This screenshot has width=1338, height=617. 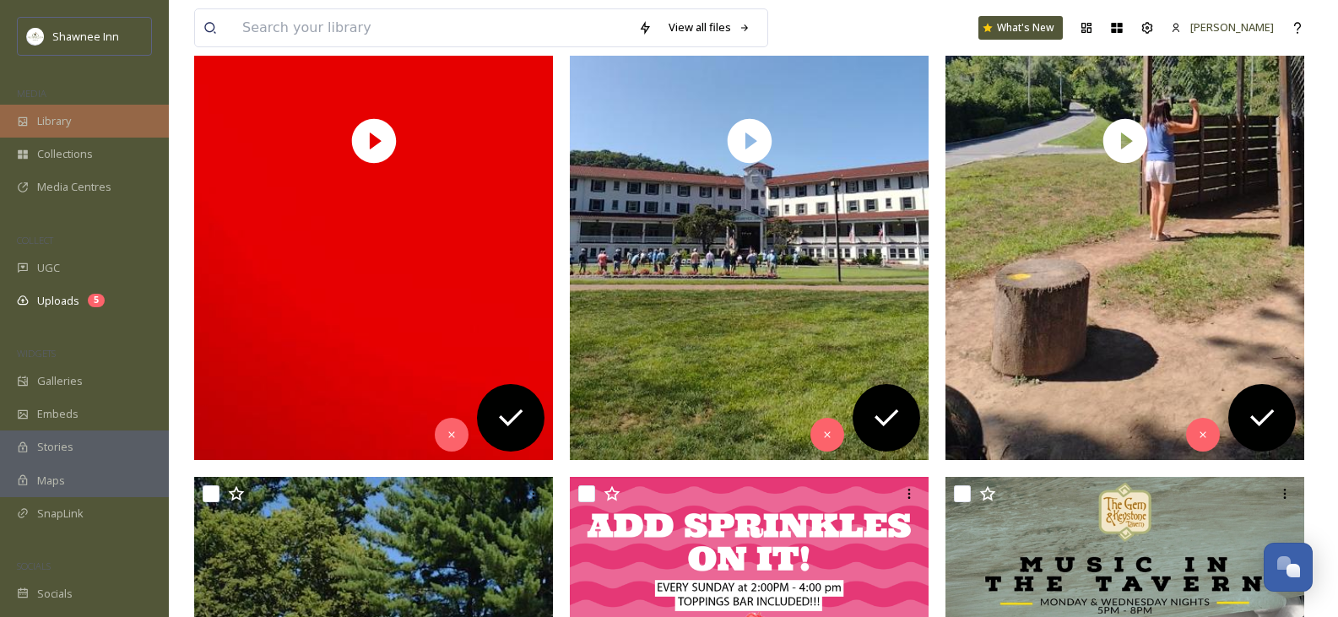 I want to click on span: Uploads, so click(x=58, y=301).